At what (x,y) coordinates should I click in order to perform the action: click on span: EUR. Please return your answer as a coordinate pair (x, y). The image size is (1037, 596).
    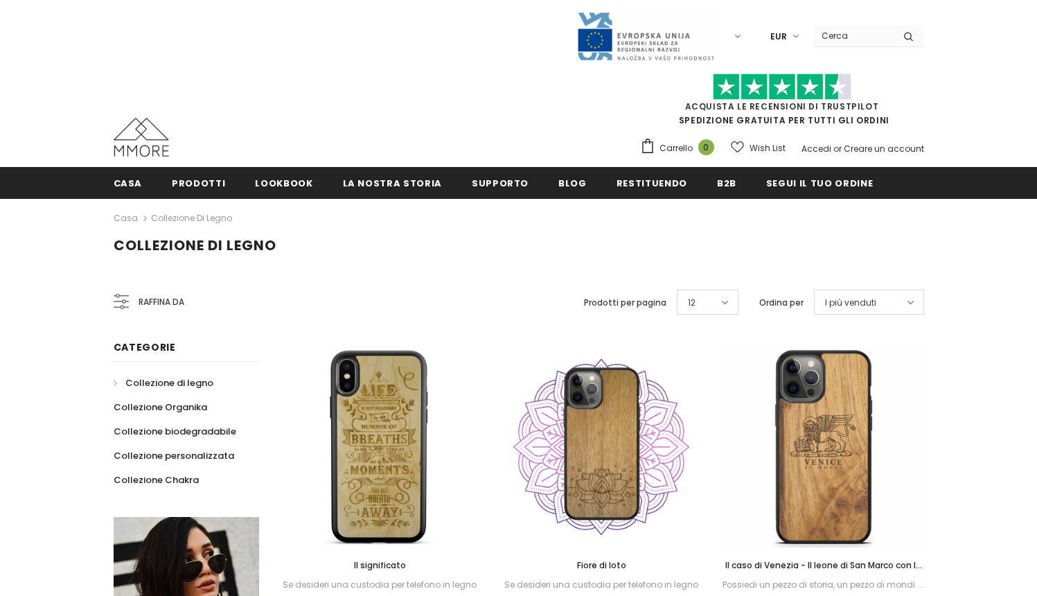
    Looking at the image, I should click on (778, 37).